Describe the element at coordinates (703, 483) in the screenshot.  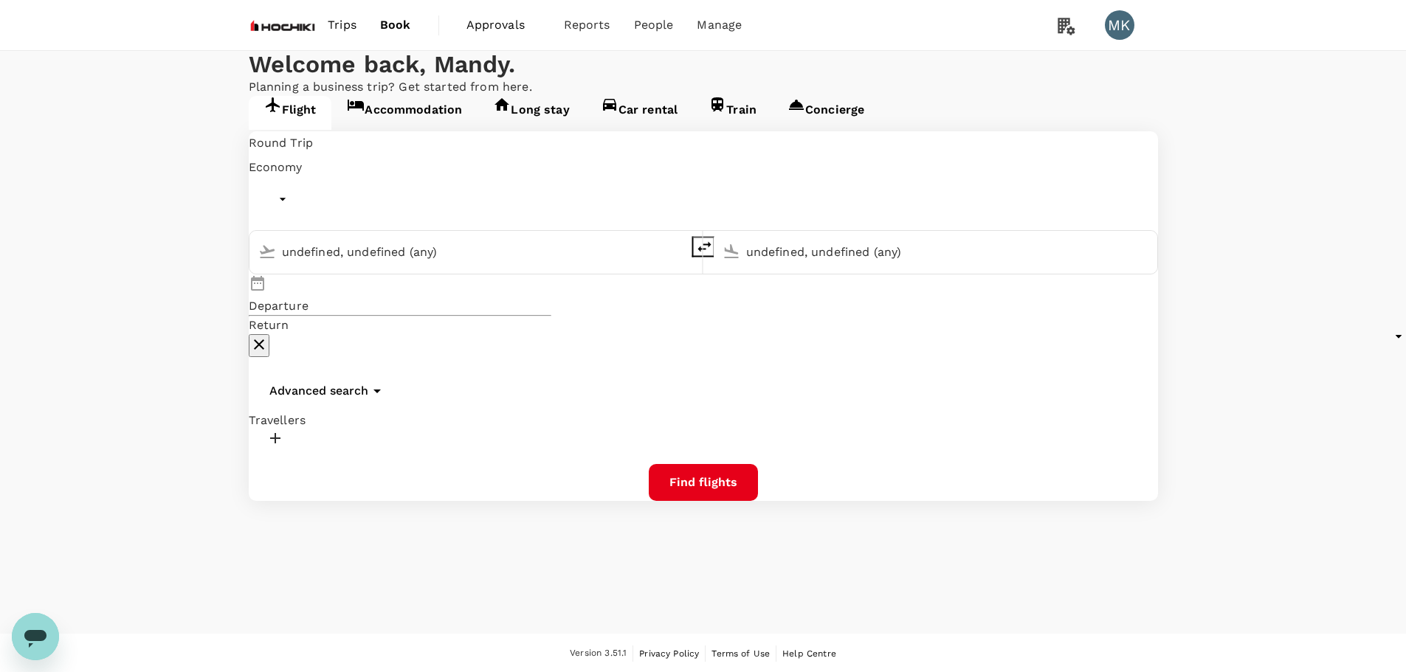
I see `button: Find flights` at that location.